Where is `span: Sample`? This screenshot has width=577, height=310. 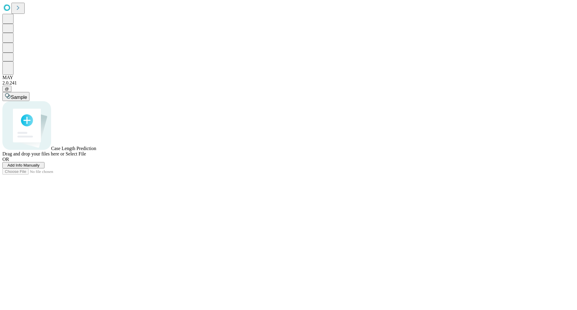 span: Sample is located at coordinates (19, 97).